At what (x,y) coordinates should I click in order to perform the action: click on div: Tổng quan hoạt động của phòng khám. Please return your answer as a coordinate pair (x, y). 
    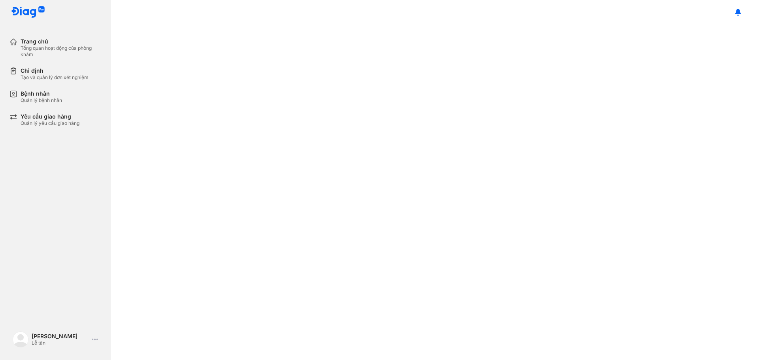
    Looking at the image, I should click on (61, 51).